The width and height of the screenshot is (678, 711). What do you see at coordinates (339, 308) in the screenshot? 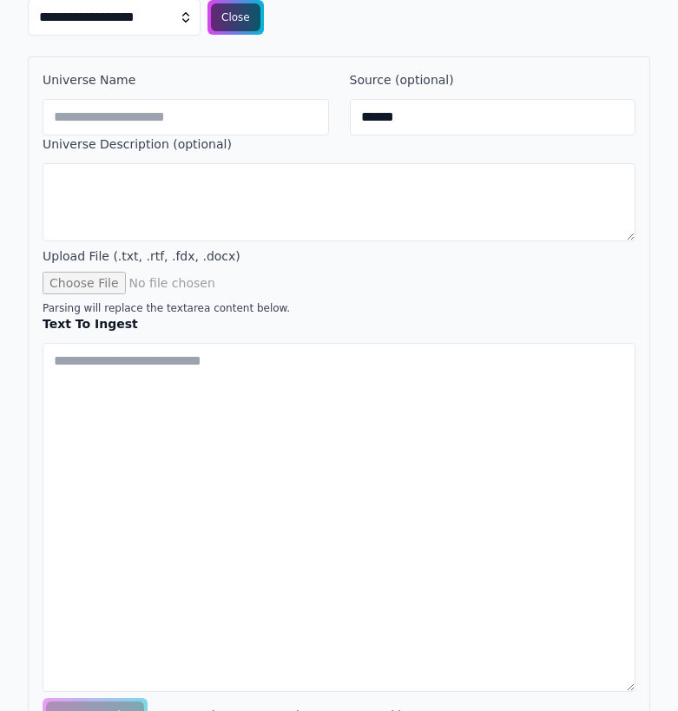
I see `div: Parsing will replace the textarea content below.` at bounding box center [339, 308].